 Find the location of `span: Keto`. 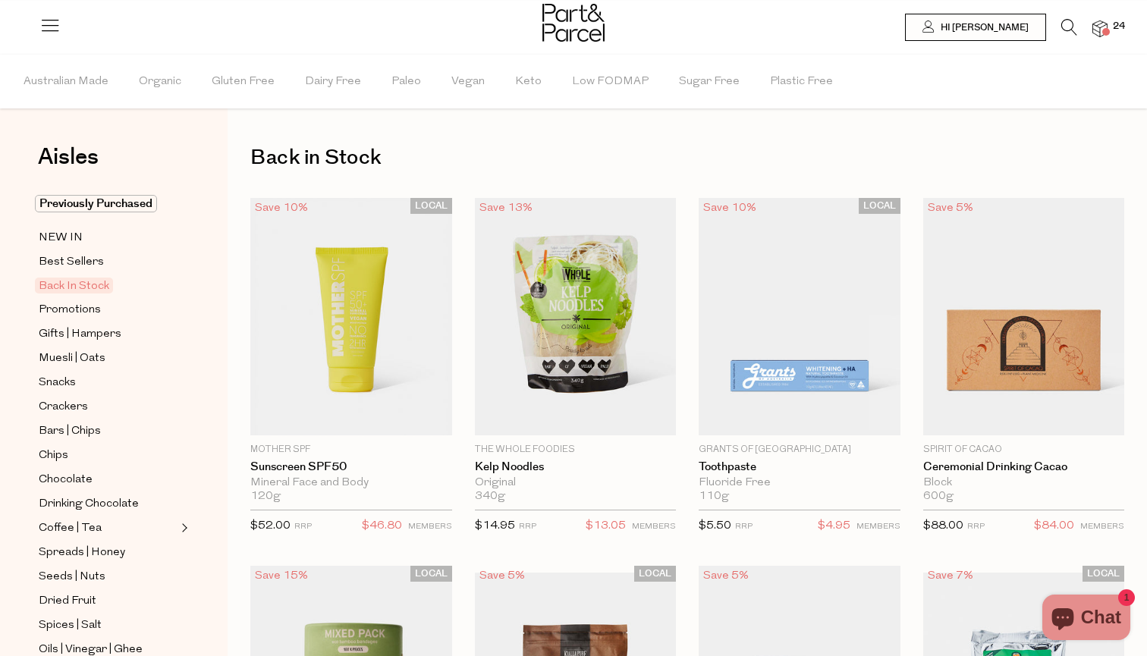

span: Keto is located at coordinates (528, 82).